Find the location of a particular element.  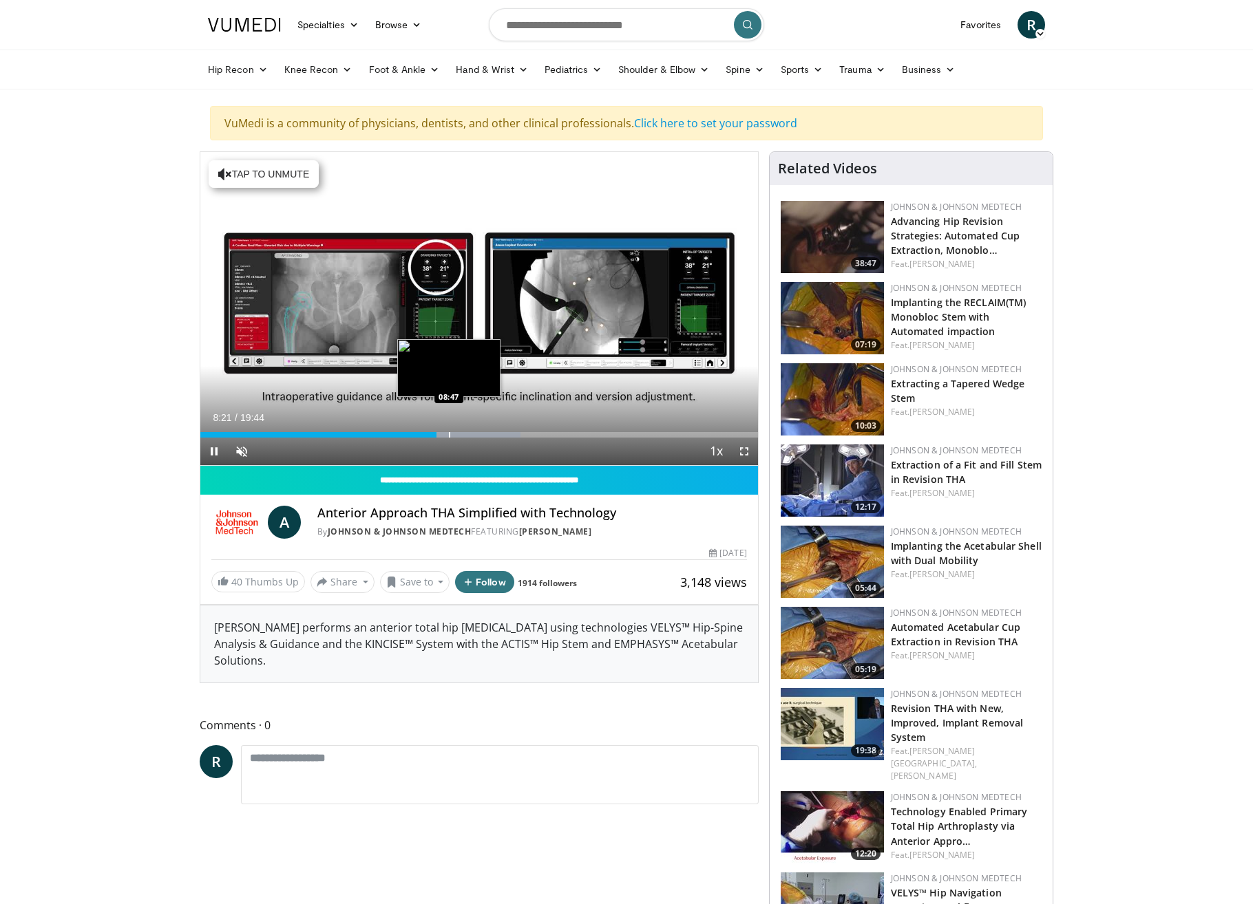

span: 8:21 is located at coordinates (222, 418).